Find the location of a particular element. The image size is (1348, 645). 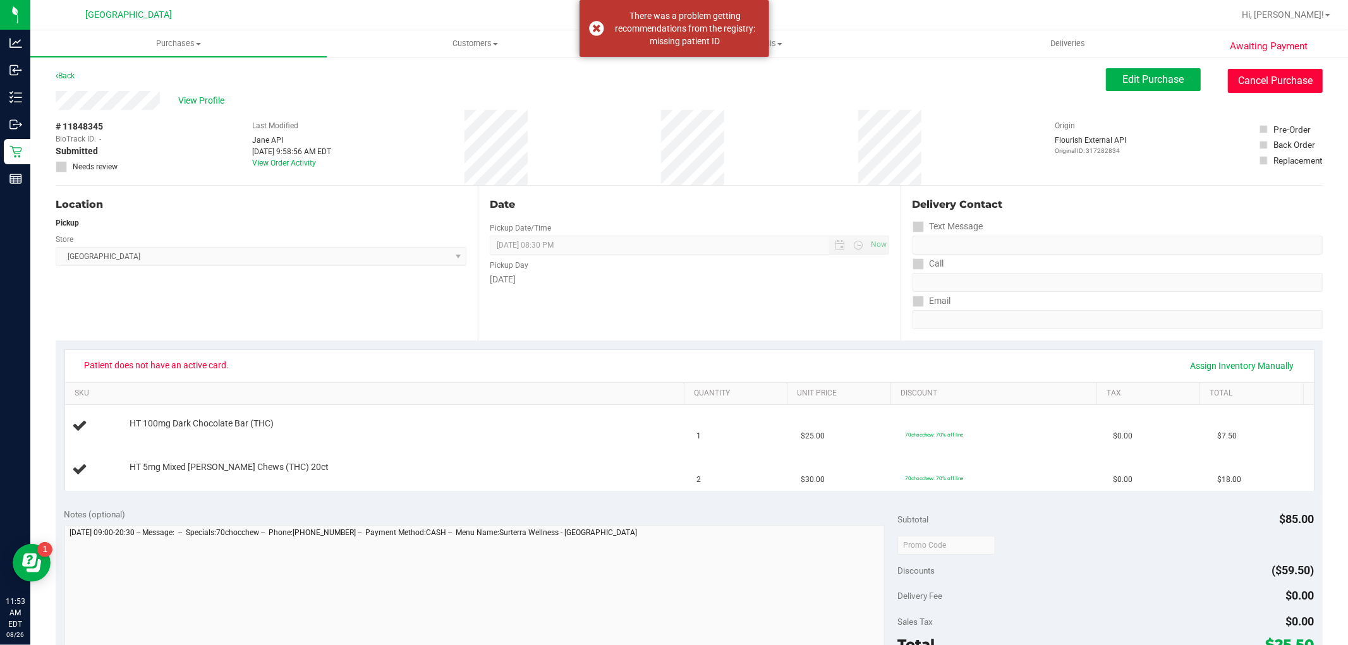

span: Sales Tax is located at coordinates (915, 622).